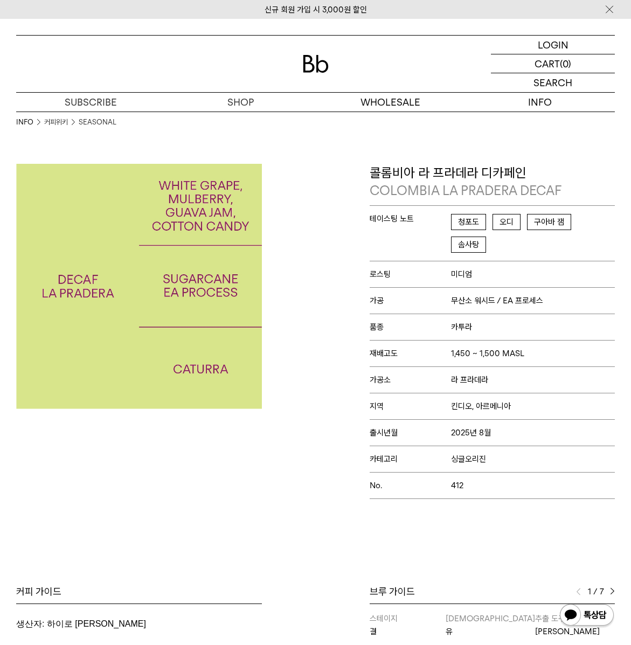  Describe the element at coordinates (391, 102) in the screenshot. I see `p: WHOLESALE` at that location.